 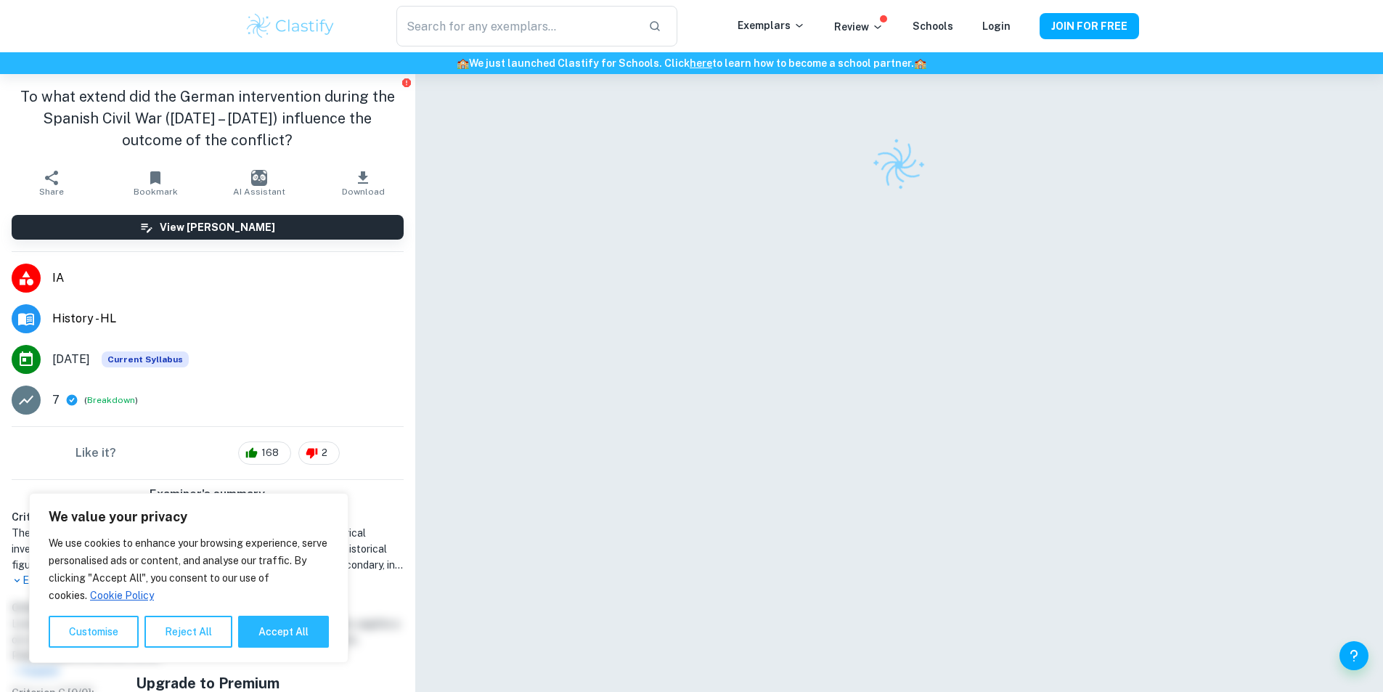 I want to click on span: AI Assistant, so click(x=259, y=192).